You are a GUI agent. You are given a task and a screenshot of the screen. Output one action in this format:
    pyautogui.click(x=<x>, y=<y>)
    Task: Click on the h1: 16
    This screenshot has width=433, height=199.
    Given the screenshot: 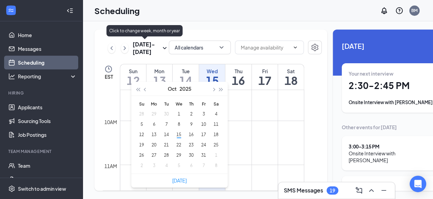 What is the action you would take?
    pyautogui.click(x=238, y=81)
    